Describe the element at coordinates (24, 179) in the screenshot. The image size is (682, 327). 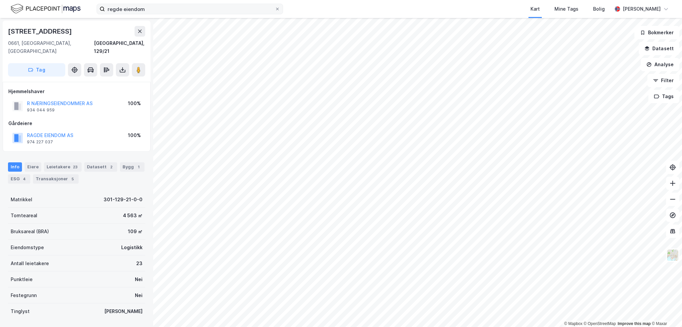
I see `div: 4` at that location.